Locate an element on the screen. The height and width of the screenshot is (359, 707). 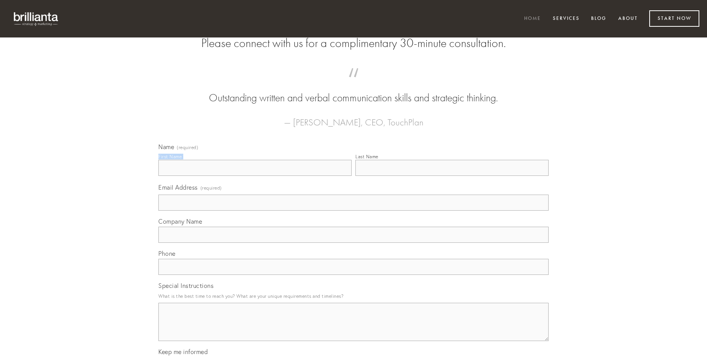
span: Special Instructions is located at coordinates (186, 286).